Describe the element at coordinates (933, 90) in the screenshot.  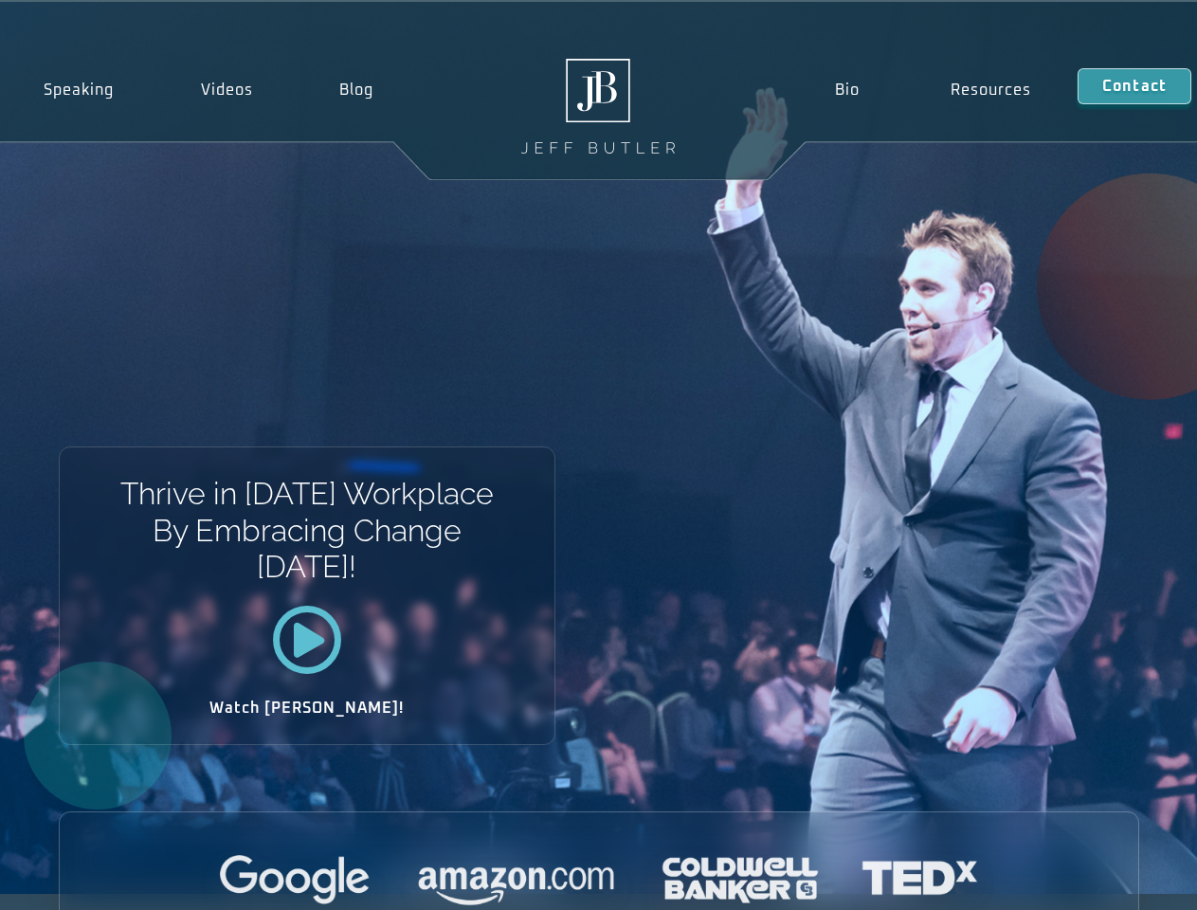
I see `nav: Menu` at that location.